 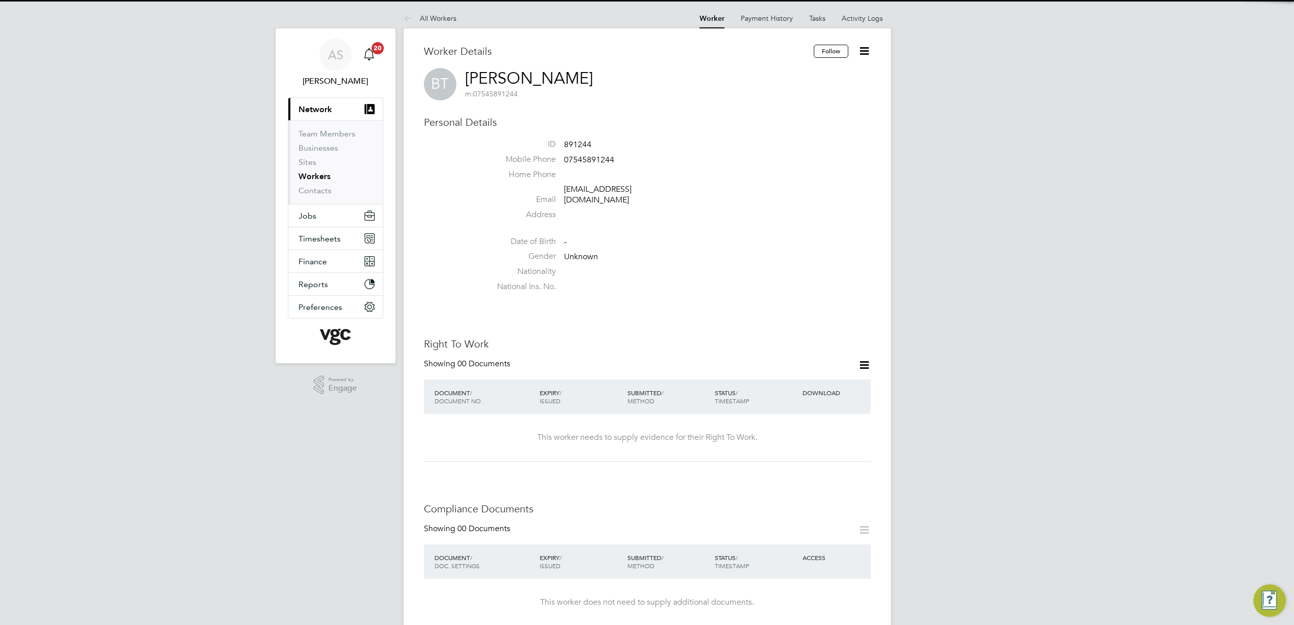 What do you see at coordinates (457, 566) in the screenshot?
I see `span: DOC. SETTINGS` at bounding box center [457, 566].